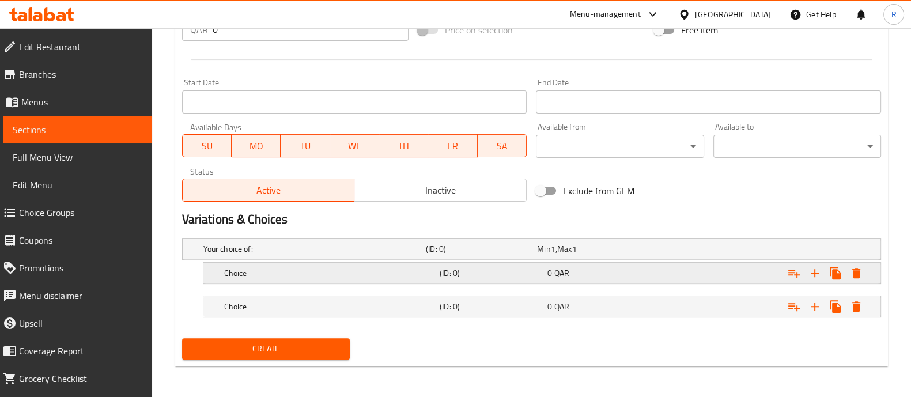  I want to click on span: Choice Groups, so click(81, 213).